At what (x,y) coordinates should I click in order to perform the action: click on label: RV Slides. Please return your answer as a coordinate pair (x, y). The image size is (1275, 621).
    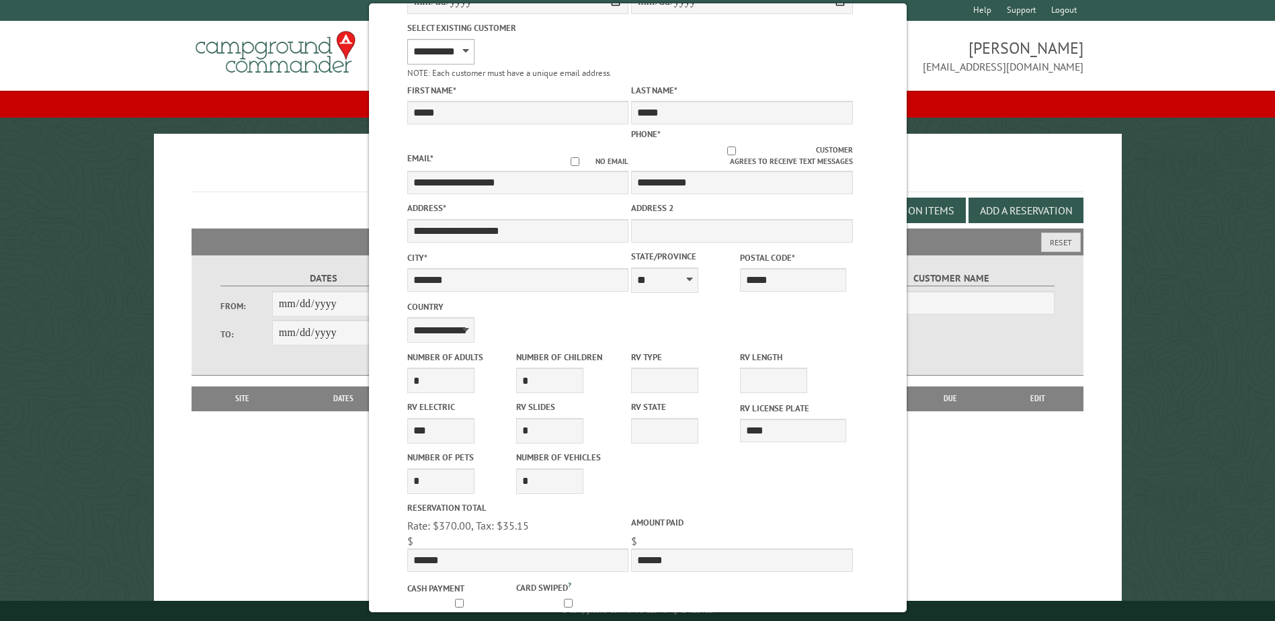
    Looking at the image, I should click on (569, 407).